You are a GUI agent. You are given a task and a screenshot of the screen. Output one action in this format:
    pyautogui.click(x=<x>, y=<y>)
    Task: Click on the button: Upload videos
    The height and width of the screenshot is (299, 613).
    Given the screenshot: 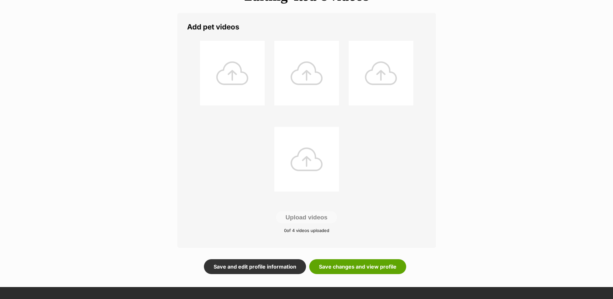 What is the action you would take?
    pyautogui.click(x=307, y=217)
    